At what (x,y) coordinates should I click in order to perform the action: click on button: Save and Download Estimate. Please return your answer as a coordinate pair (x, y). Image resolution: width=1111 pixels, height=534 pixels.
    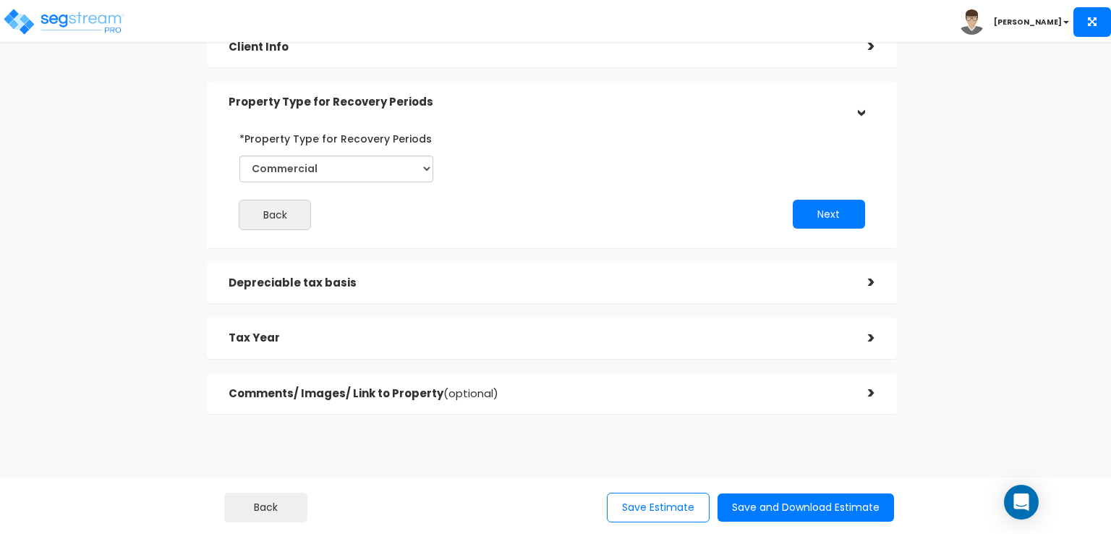
    Looking at the image, I should click on (806, 507).